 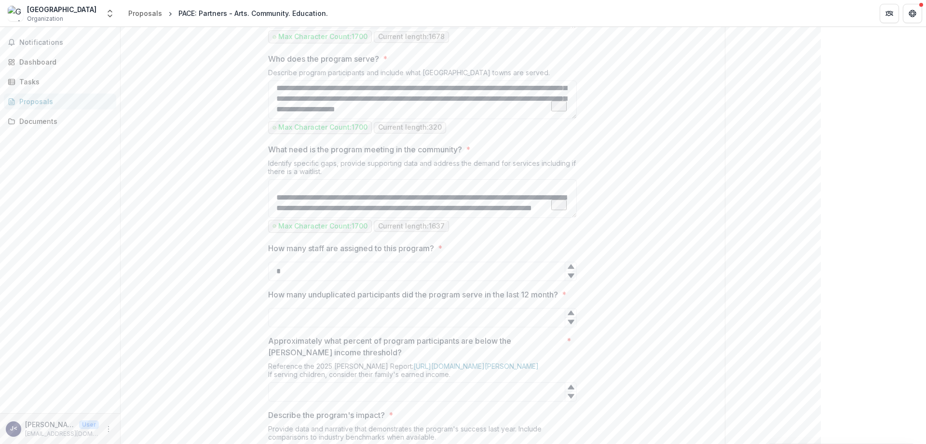 I want to click on span: Organization, so click(x=45, y=19).